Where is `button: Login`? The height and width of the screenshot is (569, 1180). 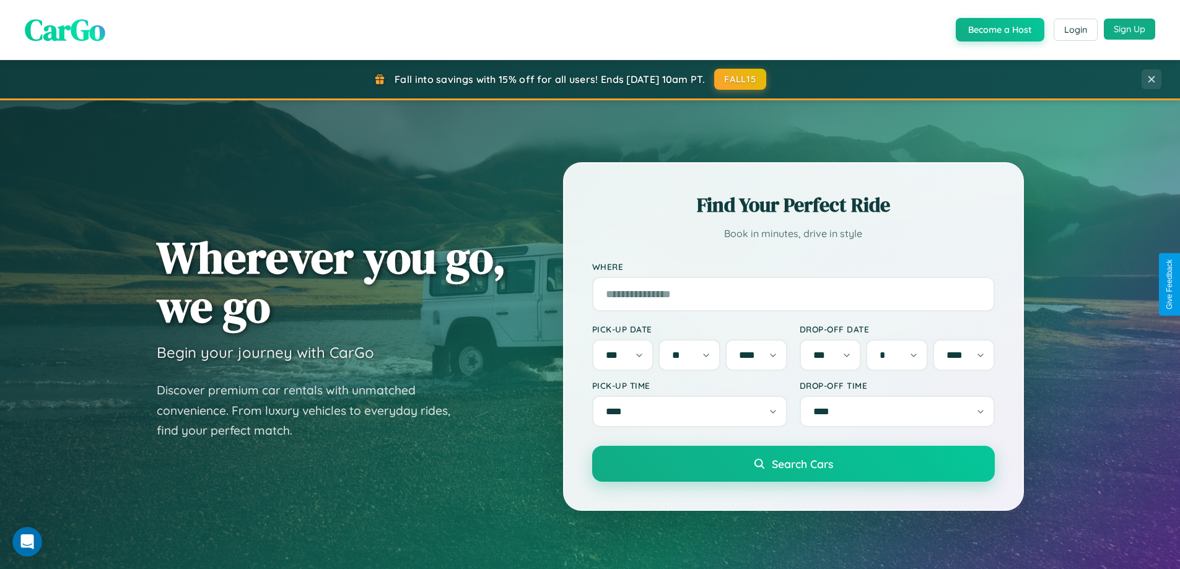 button: Login is located at coordinates (1076, 30).